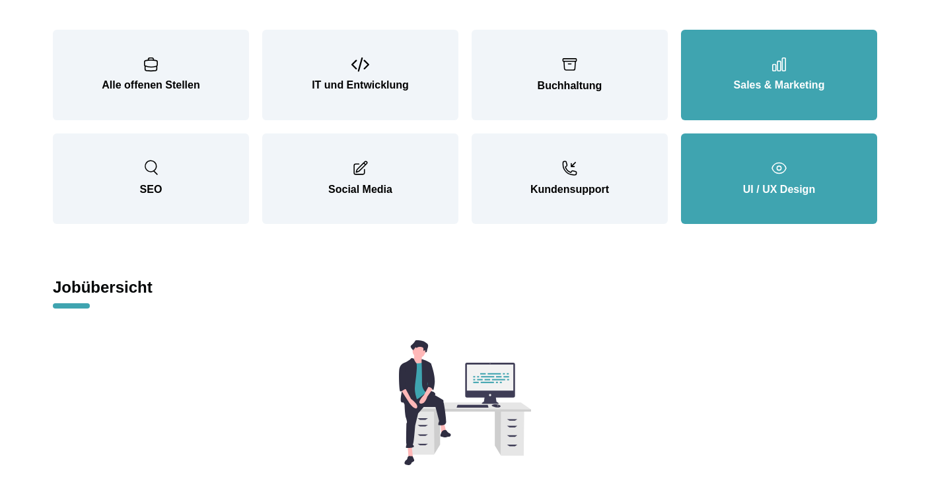 The height and width of the screenshot is (477, 930). What do you see at coordinates (779, 178) in the screenshot?
I see `button: UI / UX Design` at bounding box center [779, 178].